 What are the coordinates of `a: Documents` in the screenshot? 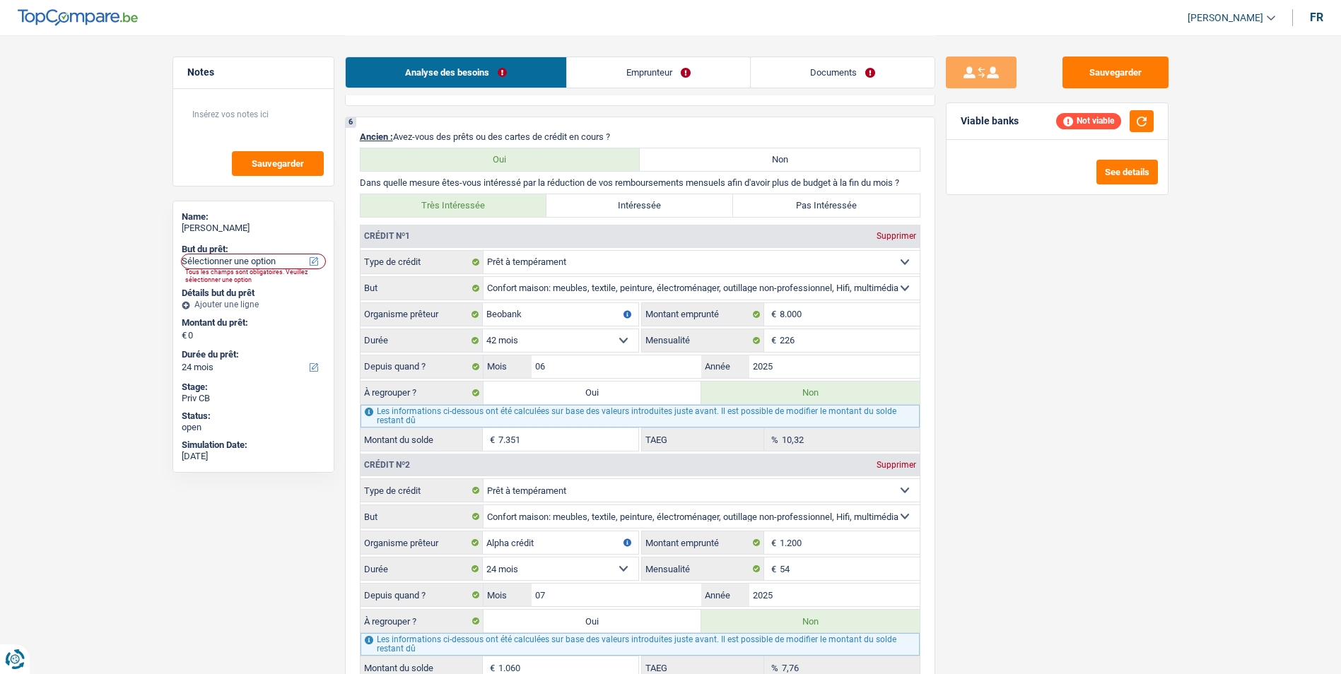 It's located at (843, 72).